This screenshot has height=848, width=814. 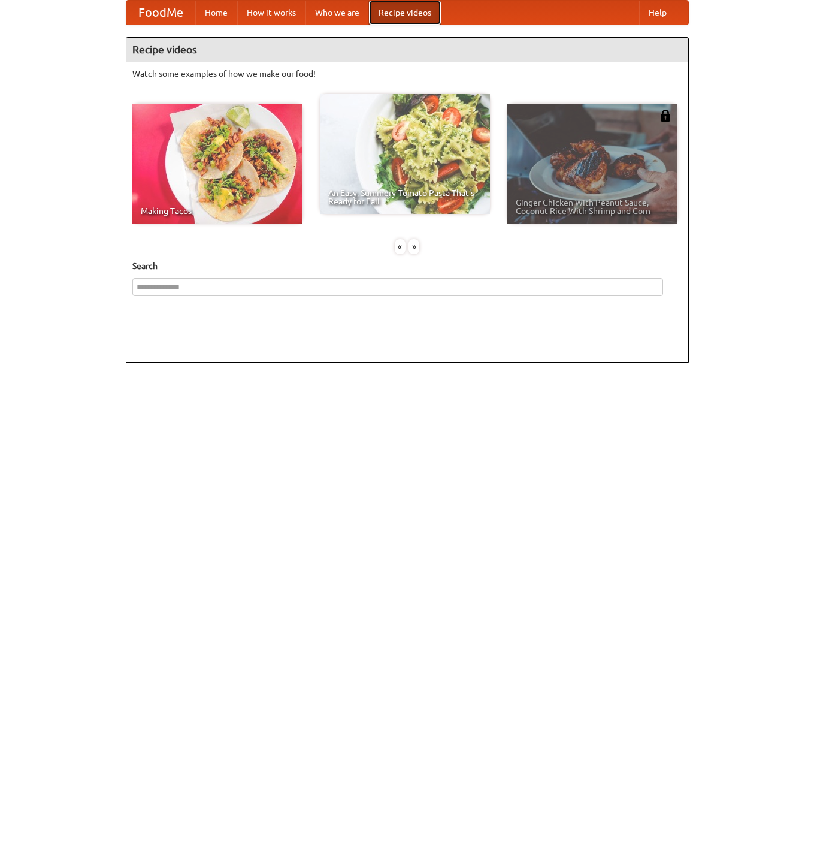 I want to click on span: An Easy, Summery Tomato Pasta That's Ready for Fall, so click(x=405, y=197).